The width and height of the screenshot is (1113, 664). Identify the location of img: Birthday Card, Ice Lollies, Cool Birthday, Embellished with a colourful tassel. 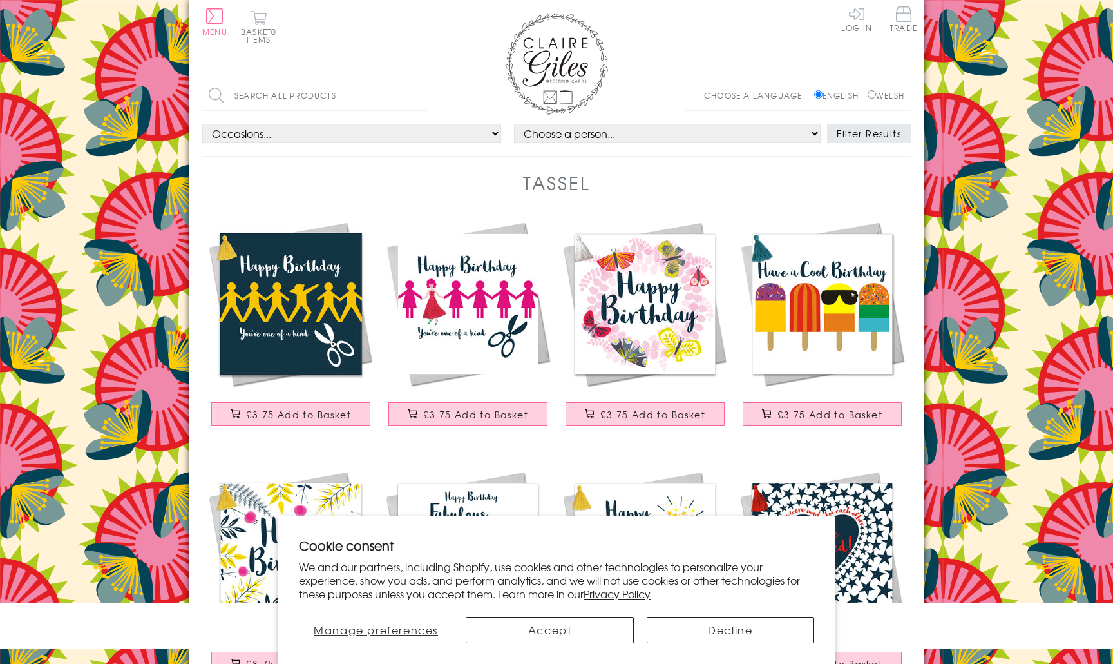
(822, 303).